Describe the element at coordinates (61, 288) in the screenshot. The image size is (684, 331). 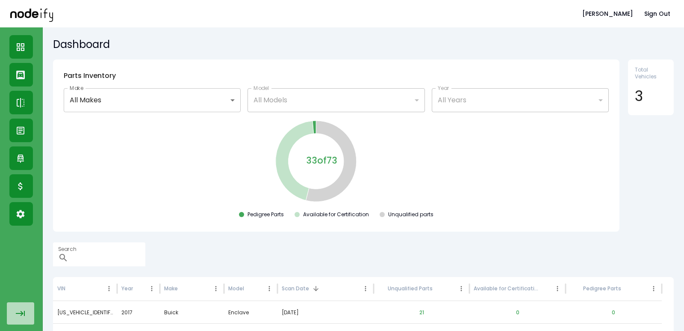
I see `div: VIN` at that location.